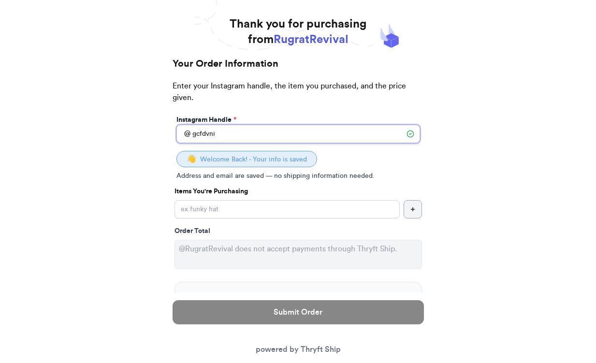 The image size is (596, 363). What do you see at coordinates (298, 176) in the screenshot?
I see `p: Address and email are saved — no shipping information needed.` at bounding box center [298, 176].